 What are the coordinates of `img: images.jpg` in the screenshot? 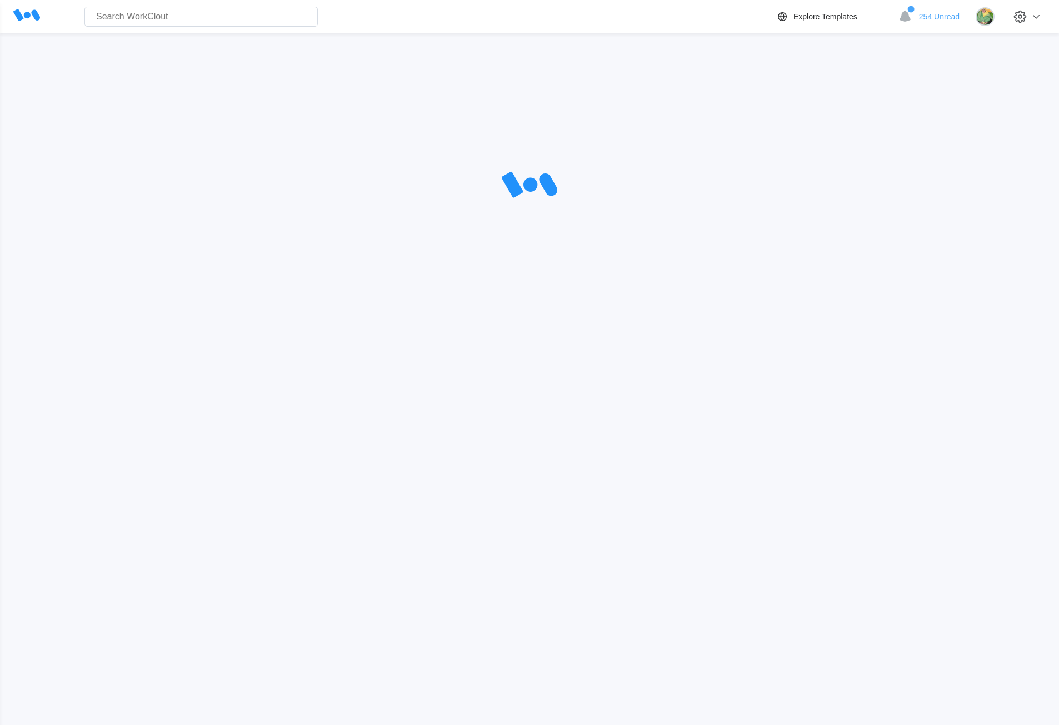 It's located at (985, 17).